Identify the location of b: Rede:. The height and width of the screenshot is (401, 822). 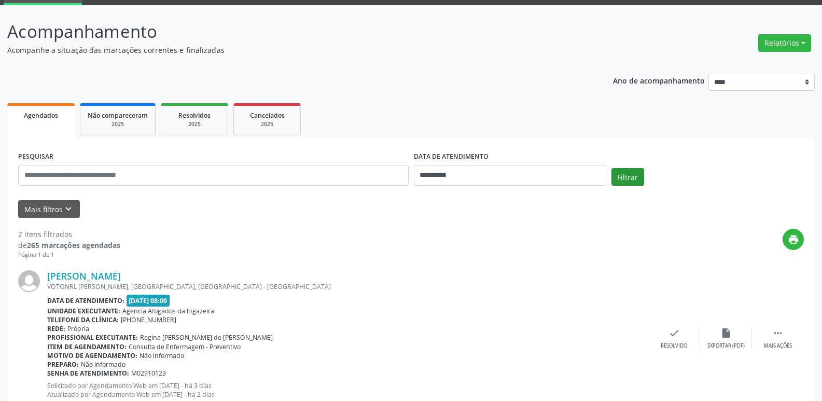
(56, 328).